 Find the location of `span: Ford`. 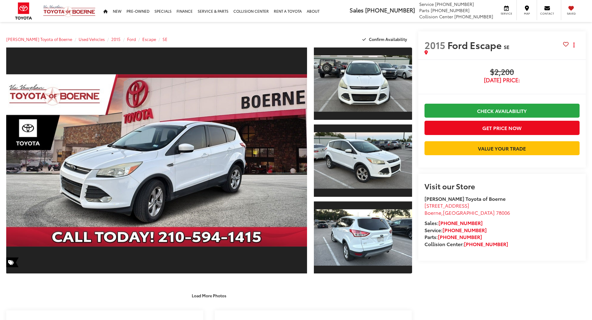

span: Ford is located at coordinates (131, 39).